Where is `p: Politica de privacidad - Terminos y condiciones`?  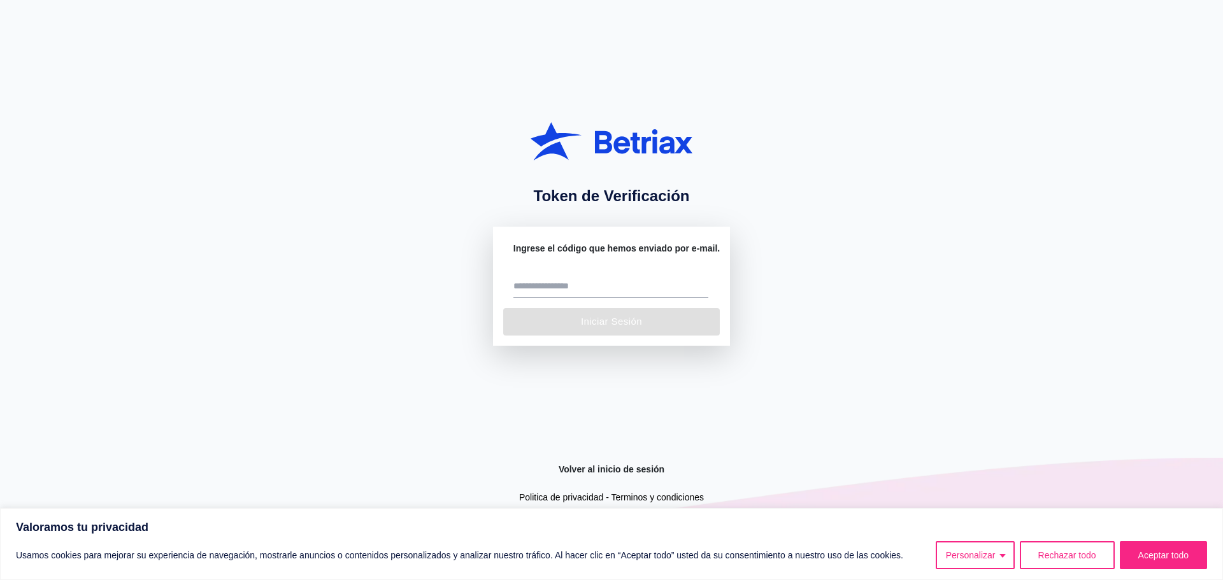 p: Politica de privacidad - Terminos y condiciones is located at coordinates (611, 497).